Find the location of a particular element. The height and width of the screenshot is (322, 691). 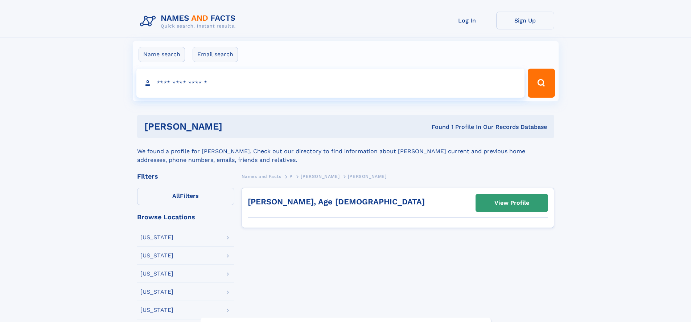

div: Filters is located at coordinates (186, 176).